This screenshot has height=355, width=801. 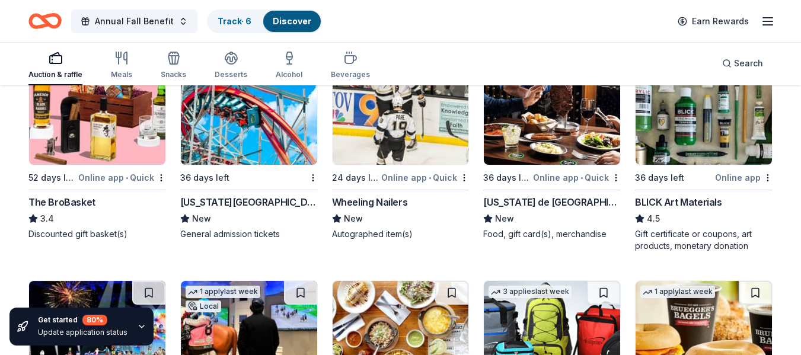 I want to click on div: 3 applies last week, so click(x=530, y=292).